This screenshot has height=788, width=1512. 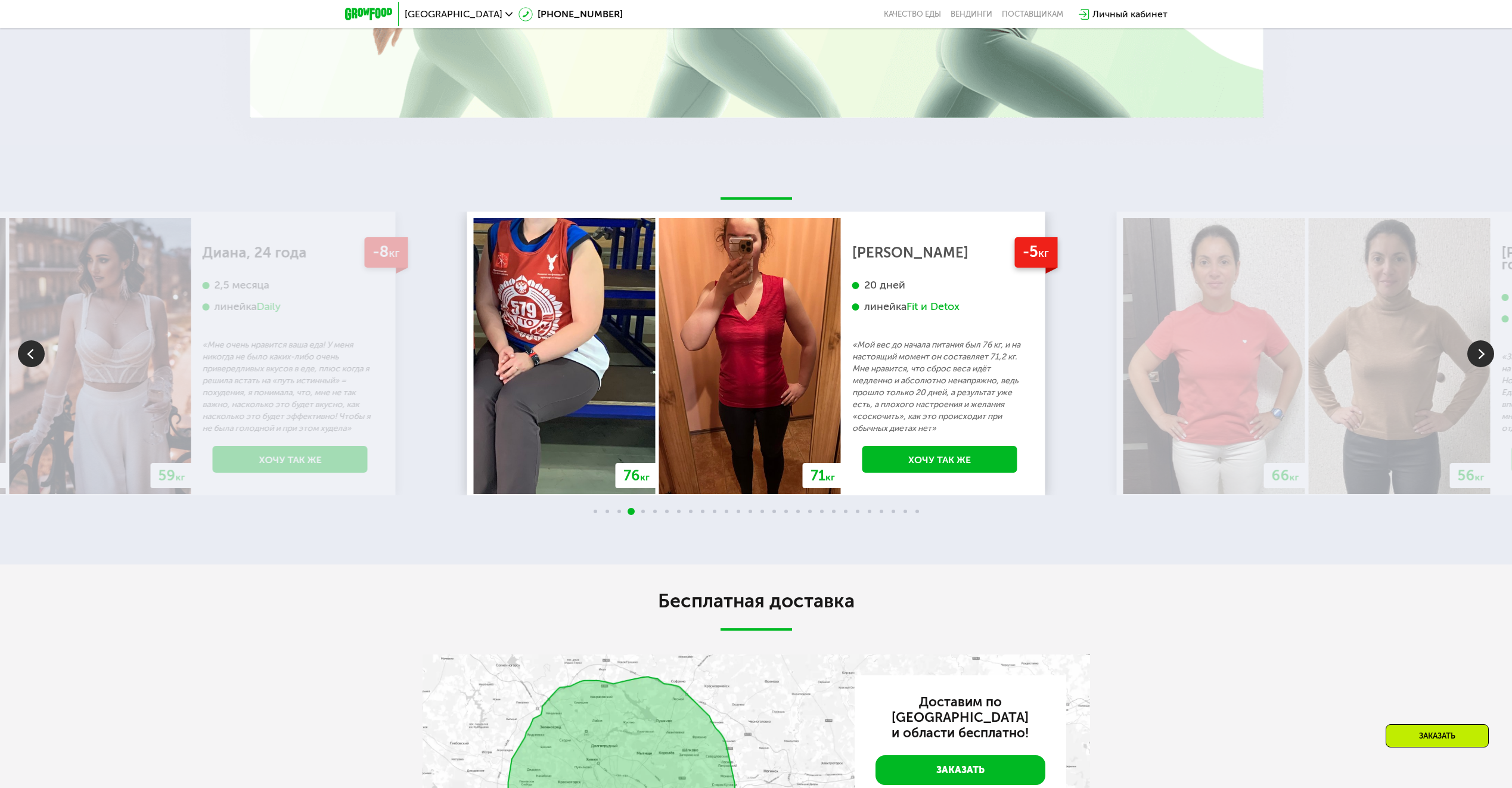 I want to click on div: -5, so click(x=1036, y=252).